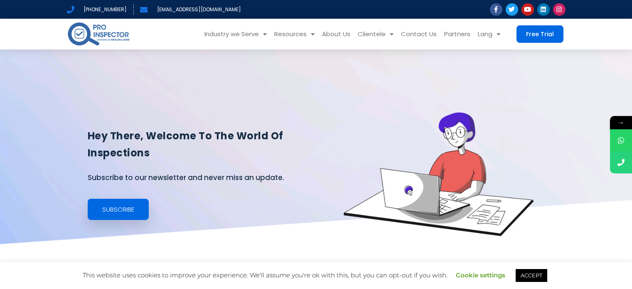  Describe the element at coordinates (99, 34) in the screenshot. I see `img: pro-inspector-logo` at that location.